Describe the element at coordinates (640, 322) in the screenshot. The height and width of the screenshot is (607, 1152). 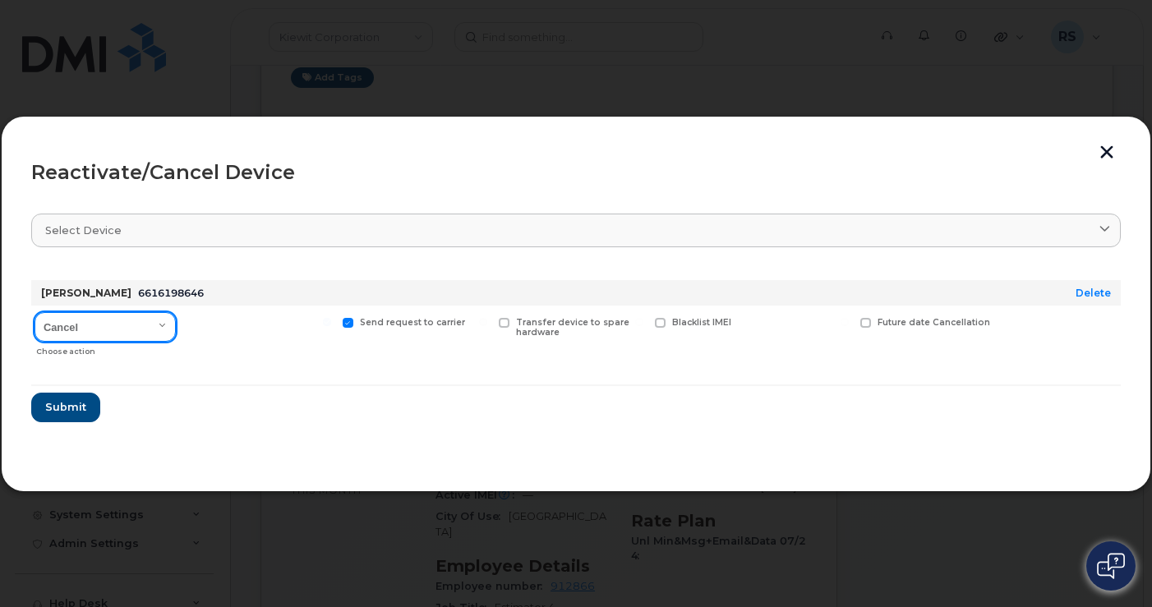
I see `input: Blacklist IMEI` at that location.